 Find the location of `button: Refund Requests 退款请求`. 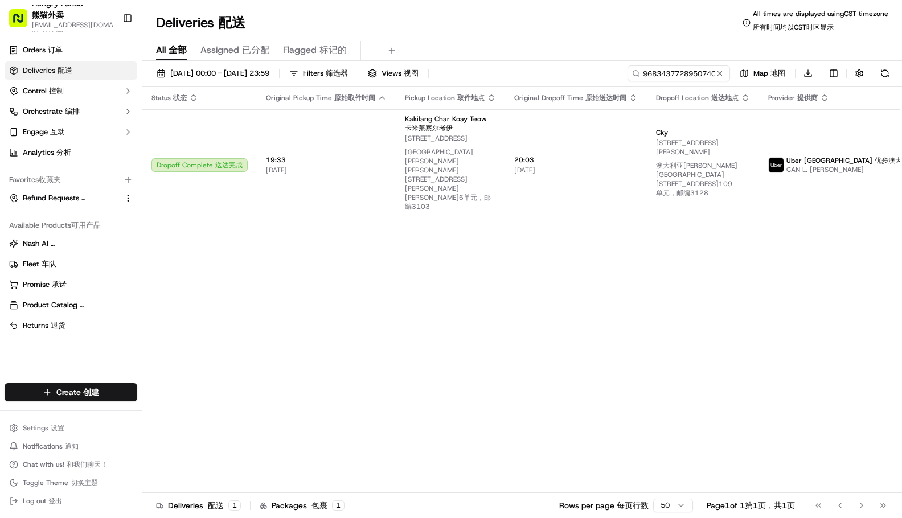

button: Refund Requests 退款请求 is located at coordinates (71, 198).